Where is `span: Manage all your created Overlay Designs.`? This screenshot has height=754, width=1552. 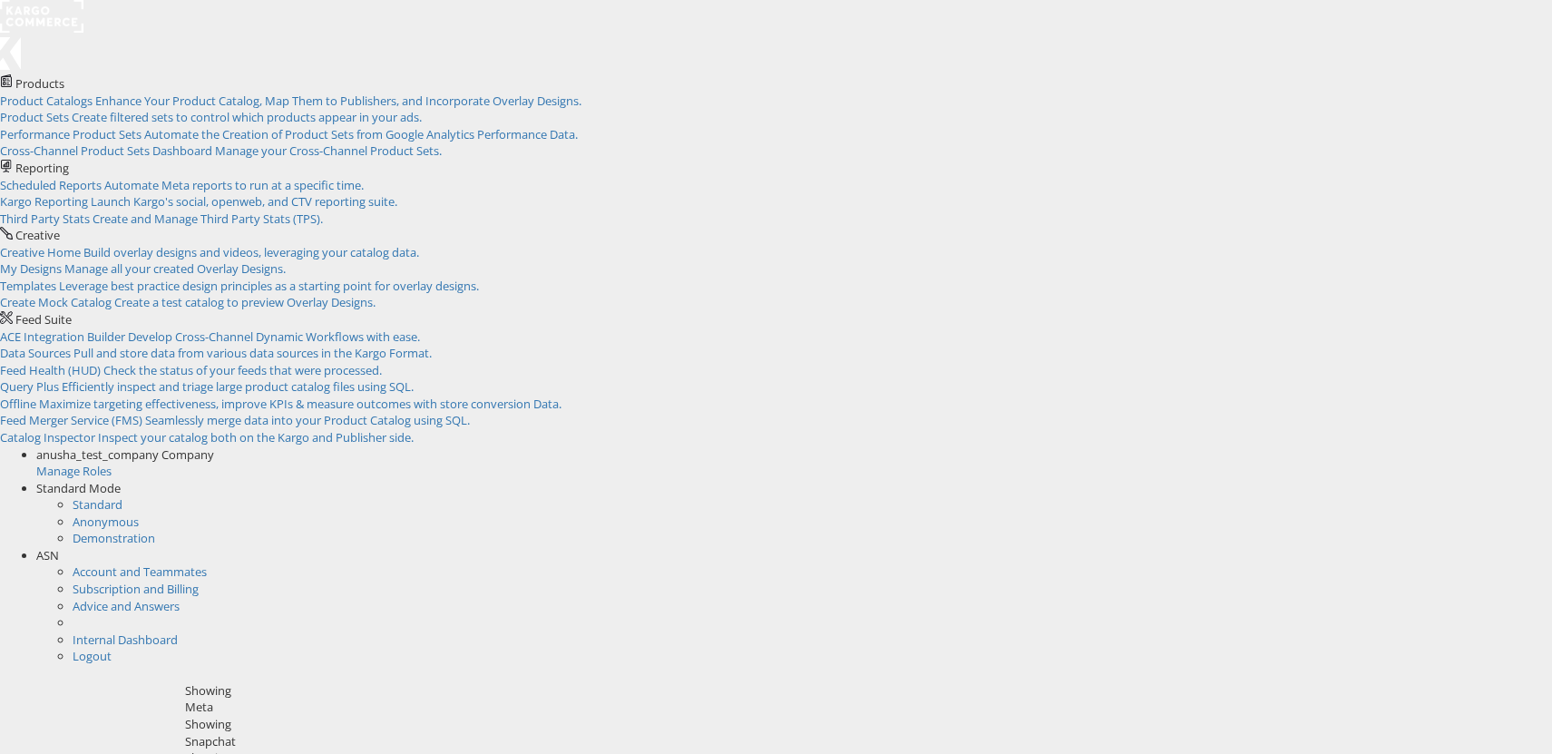 span: Manage all your created Overlay Designs. is located at coordinates (175, 269).